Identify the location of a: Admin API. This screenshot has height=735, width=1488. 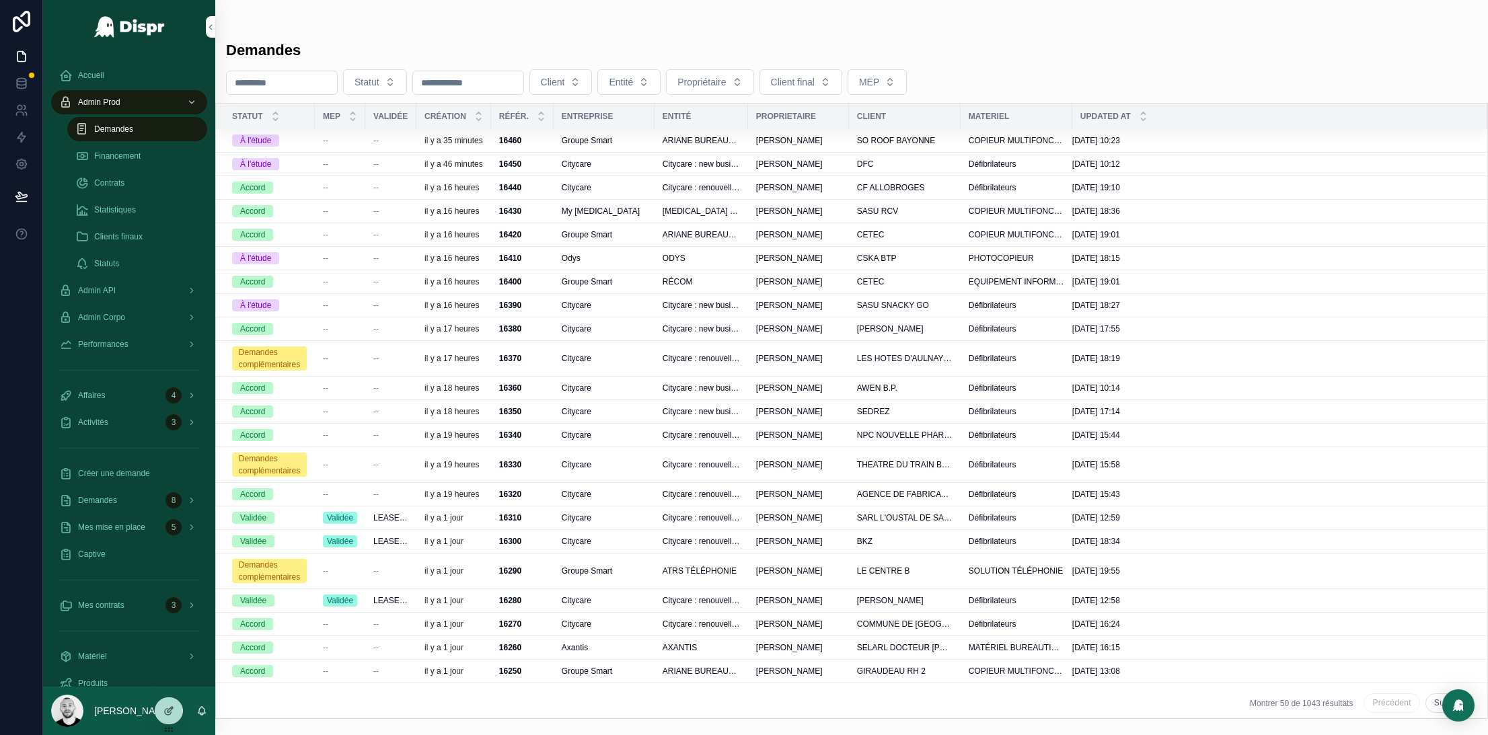
(129, 291).